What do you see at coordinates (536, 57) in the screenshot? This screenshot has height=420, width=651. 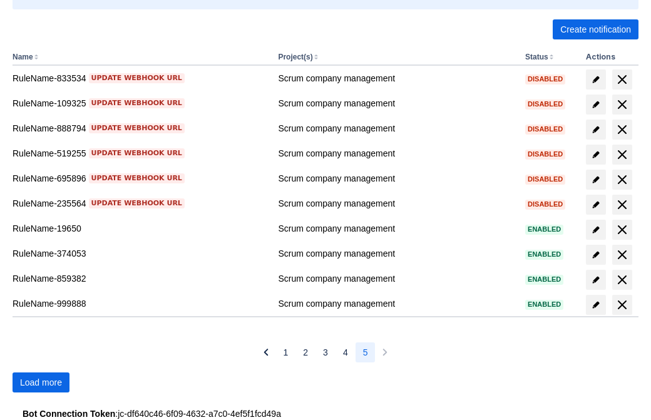 I see `button: Status` at bounding box center [536, 57].